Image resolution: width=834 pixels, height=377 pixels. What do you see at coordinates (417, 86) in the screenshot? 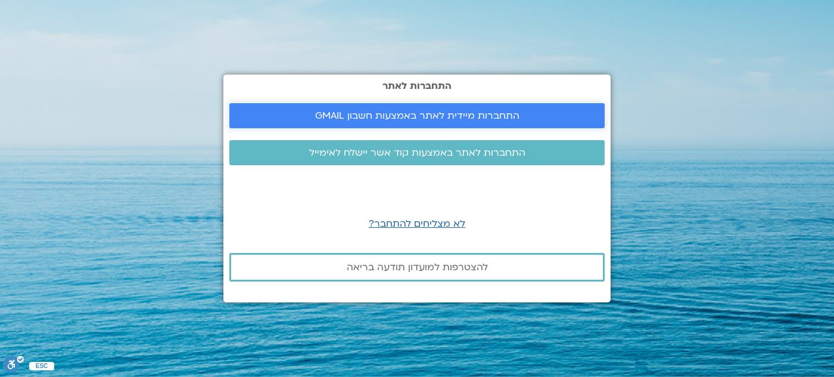
I see `h2: התחברות לאתר` at bounding box center [417, 86].